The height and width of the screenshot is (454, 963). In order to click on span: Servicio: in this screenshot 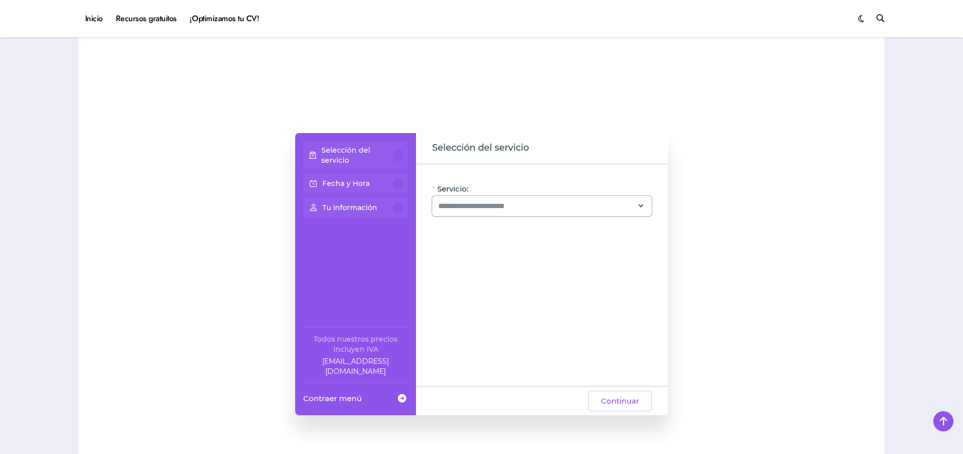, I will do `click(453, 189)`.